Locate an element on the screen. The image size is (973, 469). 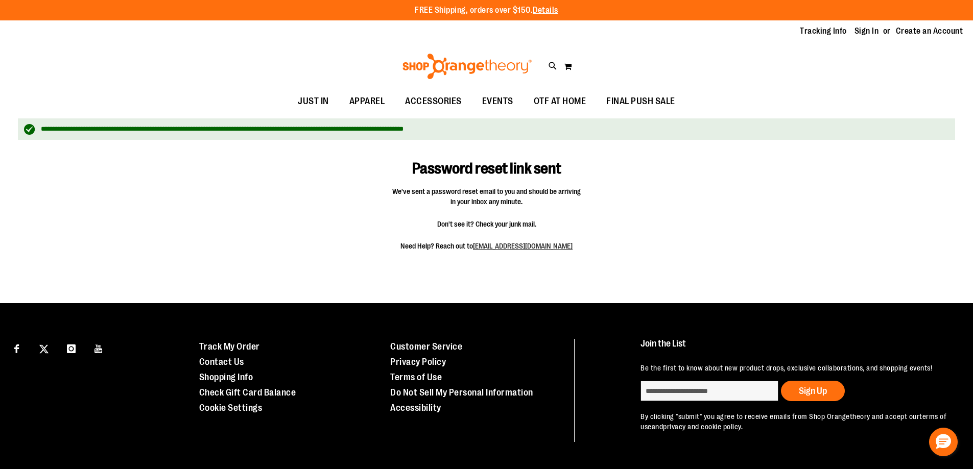
span: Don't see it? Check your junk mail. is located at coordinates (487, 224).